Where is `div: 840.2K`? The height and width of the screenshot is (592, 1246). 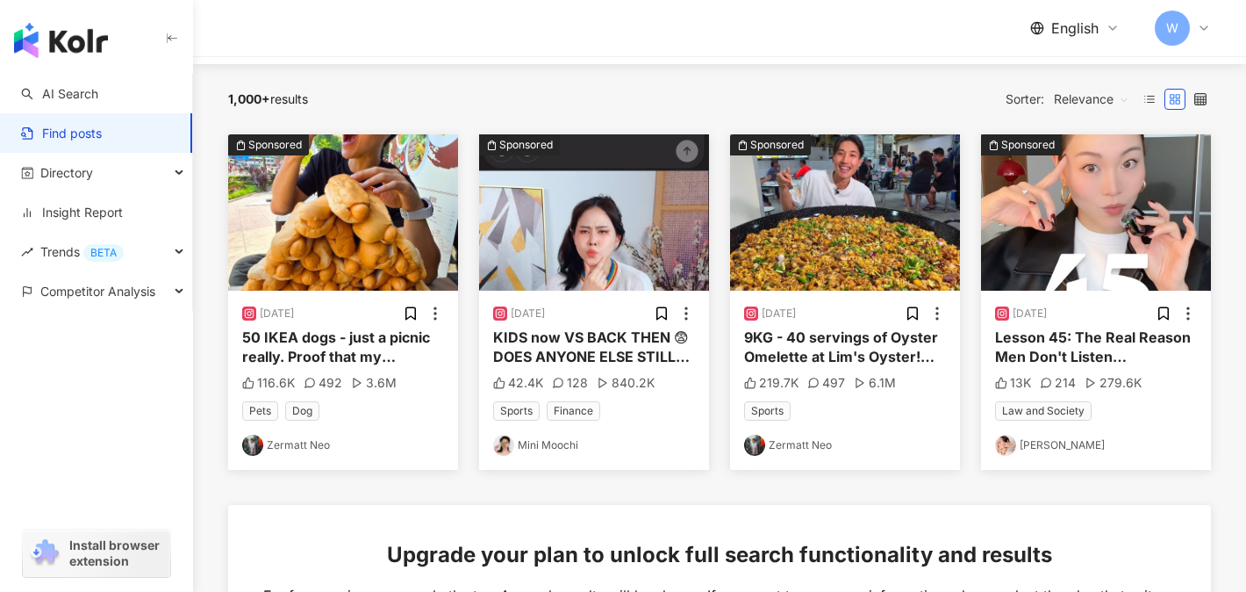 div: 840.2K is located at coordinates (626, 383).